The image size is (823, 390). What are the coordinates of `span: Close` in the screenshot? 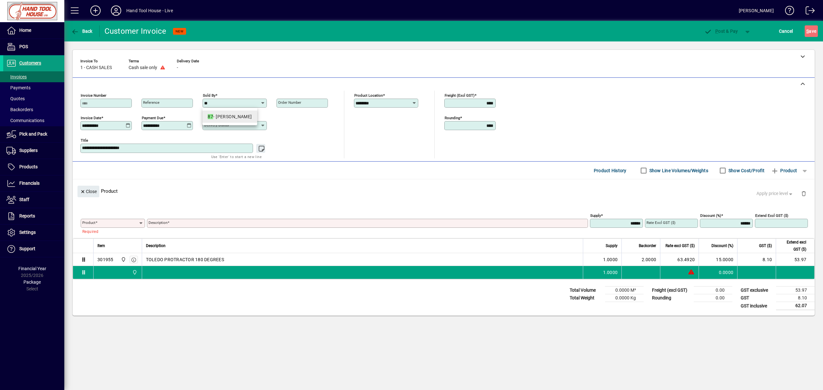 It's located at (88, 192).